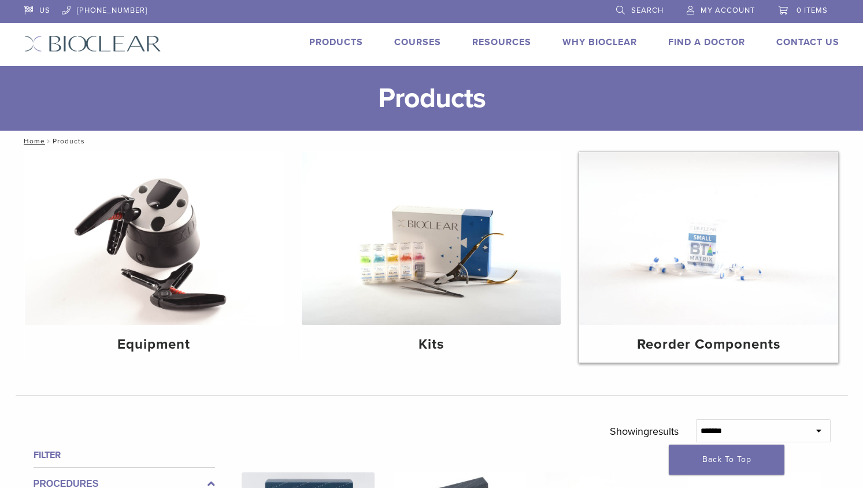 This screenshot has width=863, height=488. What do you see at coordinates (154, 238) in the screenshot?
I see `img: Equipment` at bounding box center [154, 238].